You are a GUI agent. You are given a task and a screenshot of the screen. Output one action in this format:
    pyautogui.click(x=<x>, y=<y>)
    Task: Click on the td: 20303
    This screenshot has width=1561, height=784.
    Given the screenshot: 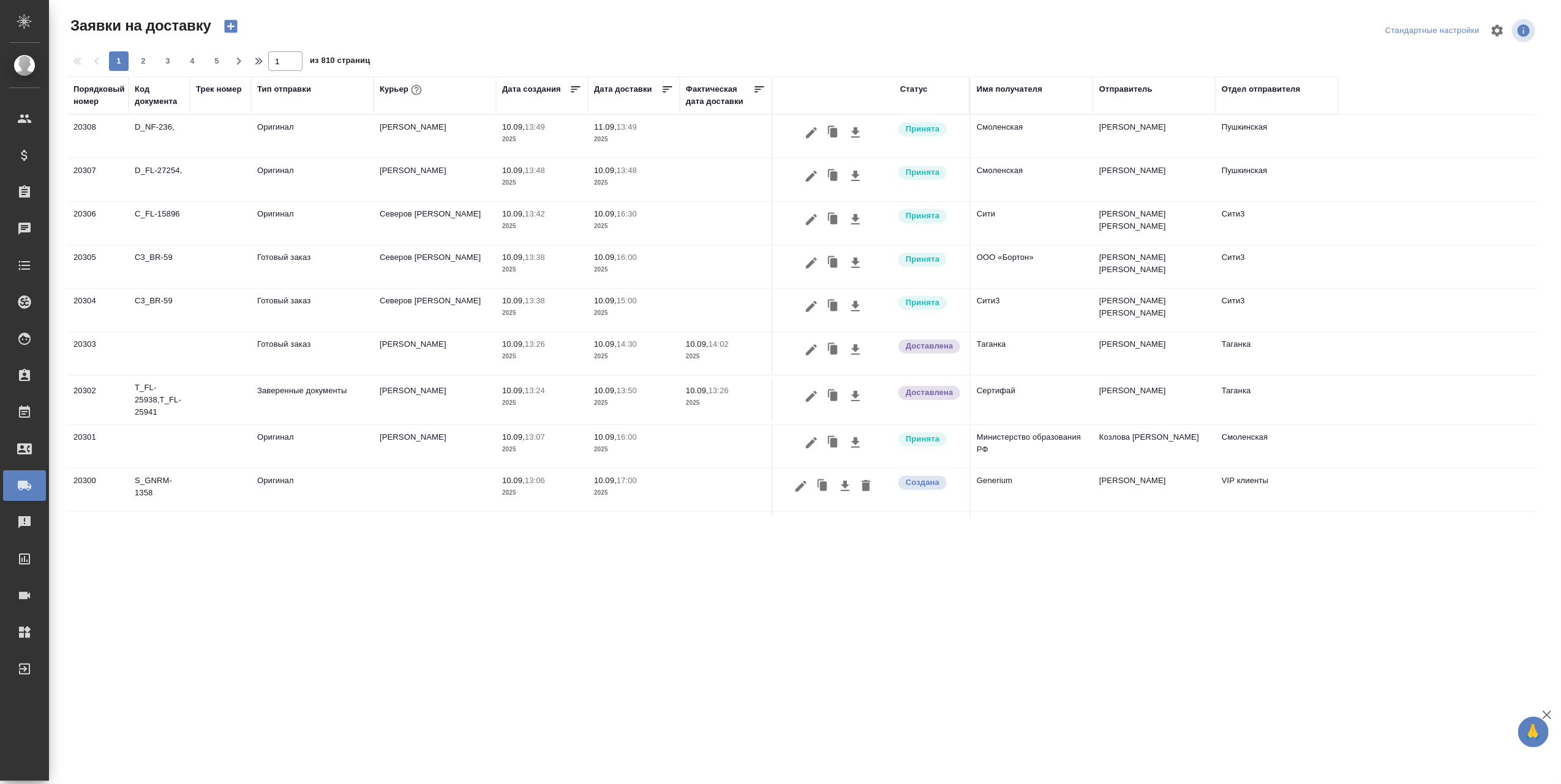 What is the action you would take?
    pyautogui.click(x=98, y=354)
    